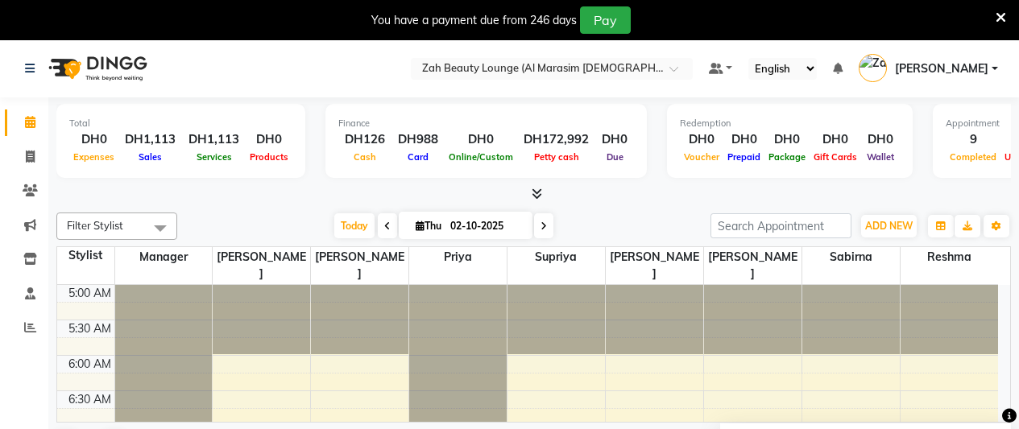  What do you see at coordinates (701, 157) in the screenshot?
I see `span: Voucher` at bounding box center [701, 157].